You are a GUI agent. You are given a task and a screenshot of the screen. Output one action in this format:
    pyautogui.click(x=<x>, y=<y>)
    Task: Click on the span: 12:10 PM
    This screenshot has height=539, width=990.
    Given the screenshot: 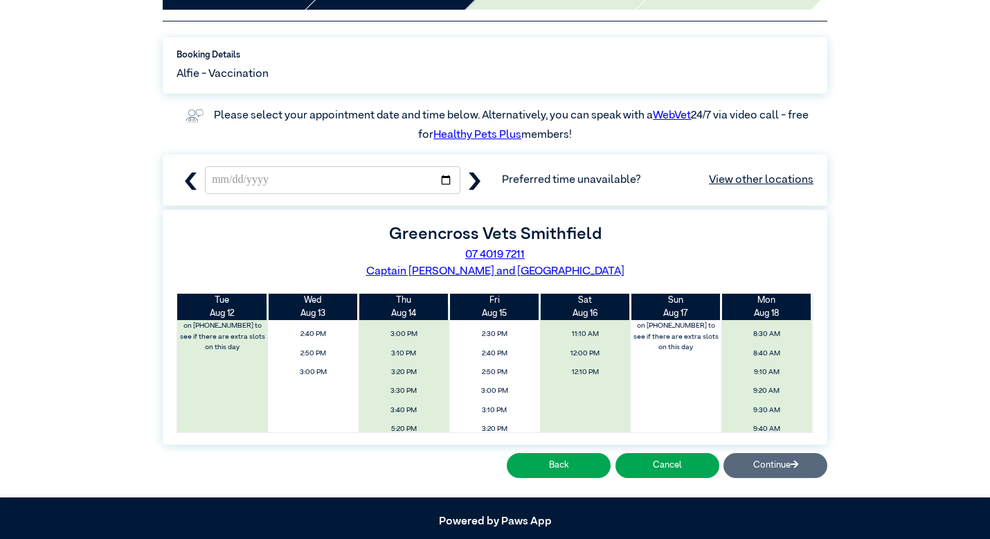 What is the action you would take?
    pyautogui.click(x=585, y=372)
    